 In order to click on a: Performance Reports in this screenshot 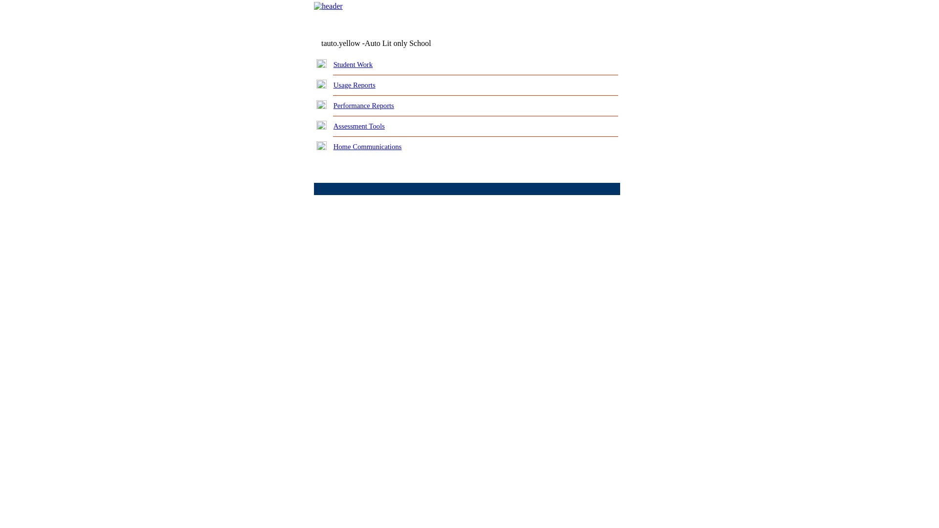, I will do `click(364, 106)`.